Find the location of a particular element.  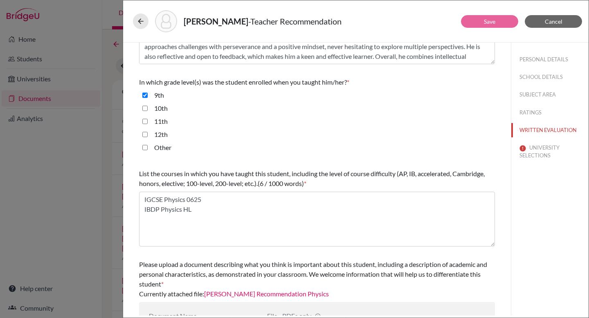

div: Currently attached file: is located at coordinates (317, 279).